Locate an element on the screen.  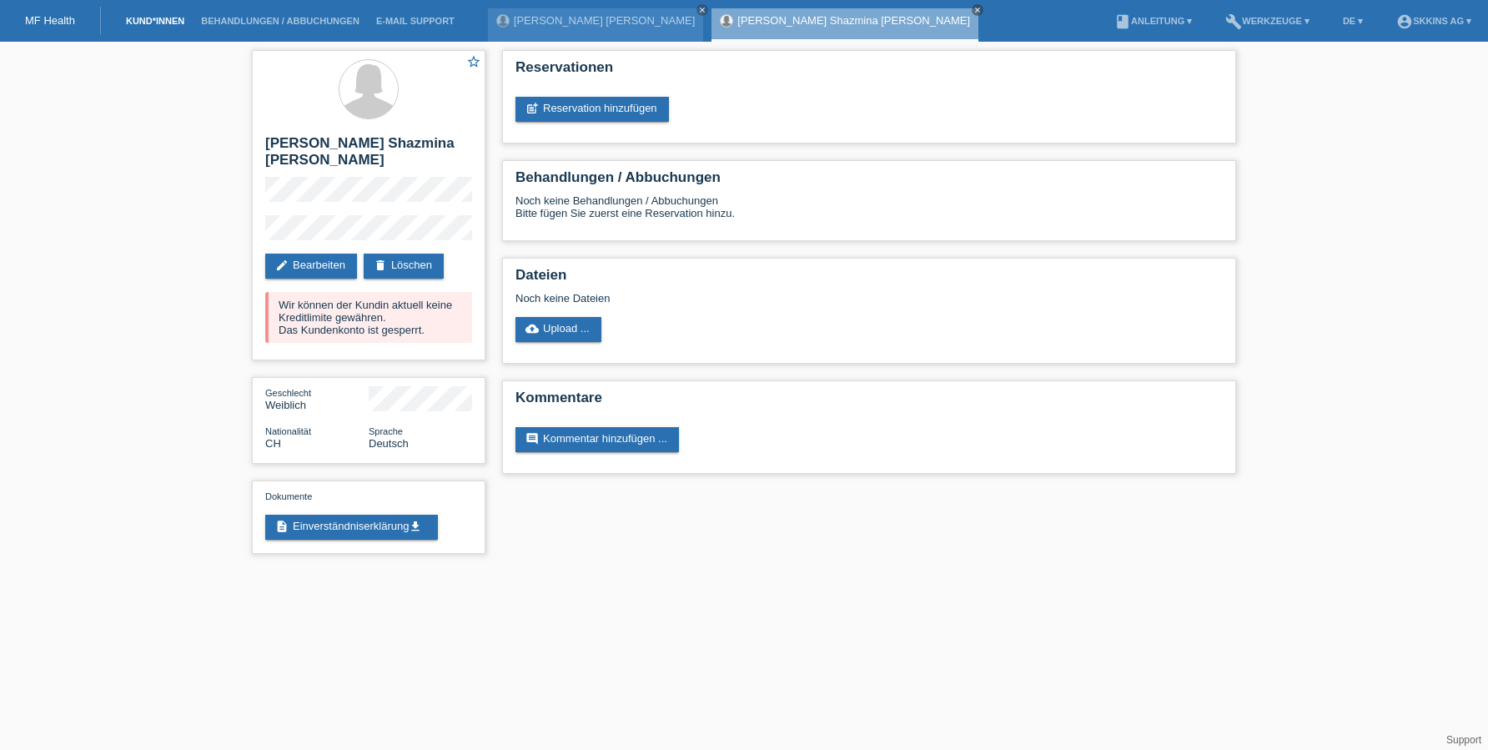
a: Kund*innen is located at coordinates (155, 21).